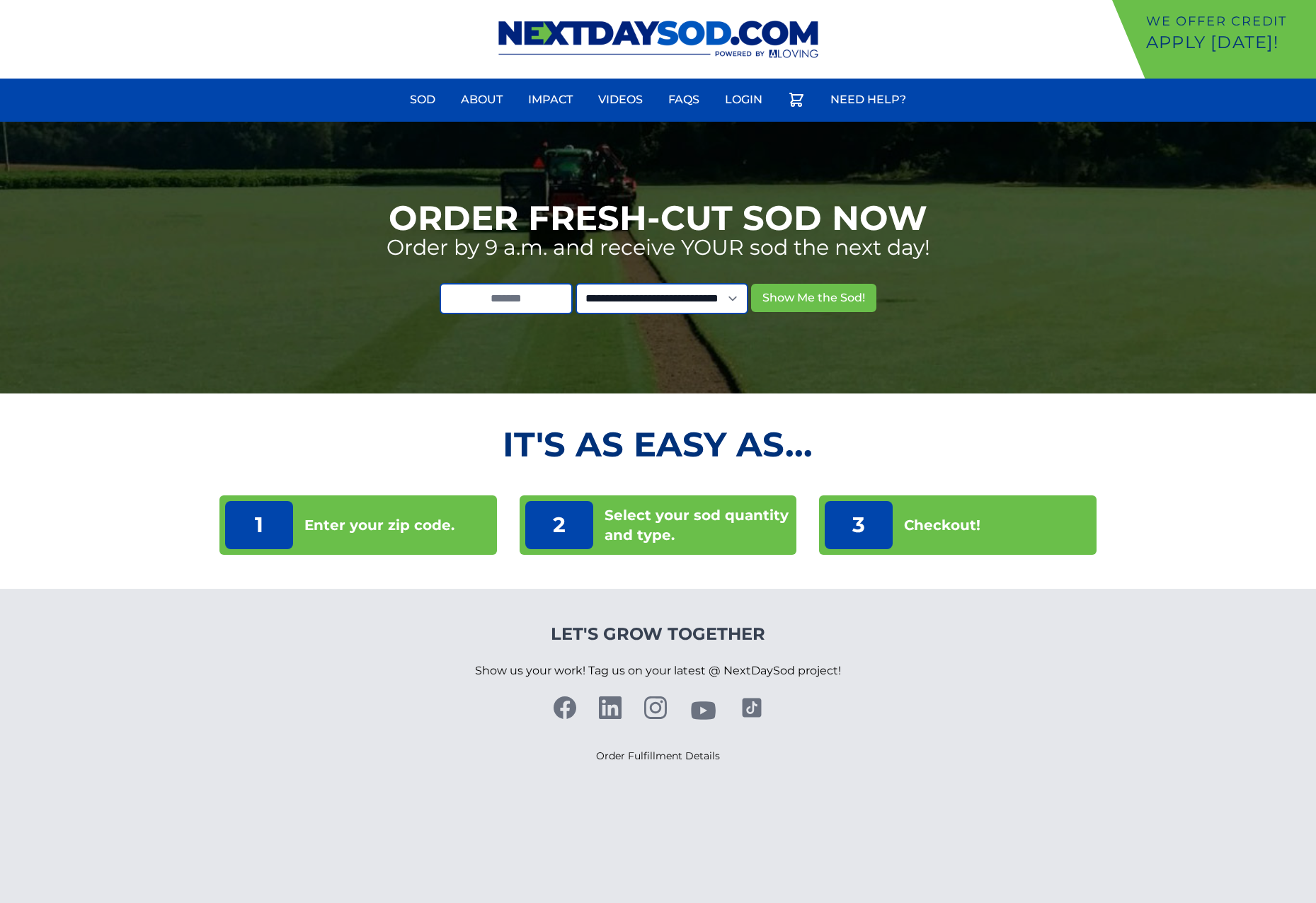  What do you see at coordinates (942, 525) in the screenshot?
I see `p: Checkout!` at bounding box center [942, 525].